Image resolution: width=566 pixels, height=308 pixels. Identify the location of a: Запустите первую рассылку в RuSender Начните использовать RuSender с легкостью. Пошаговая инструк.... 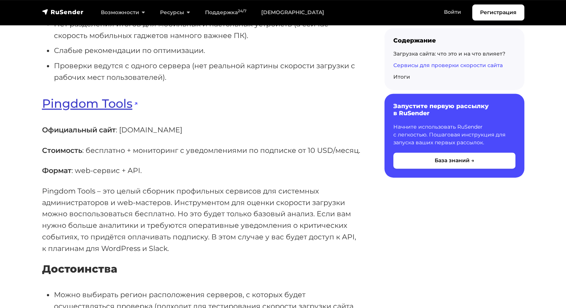
(455, 135).